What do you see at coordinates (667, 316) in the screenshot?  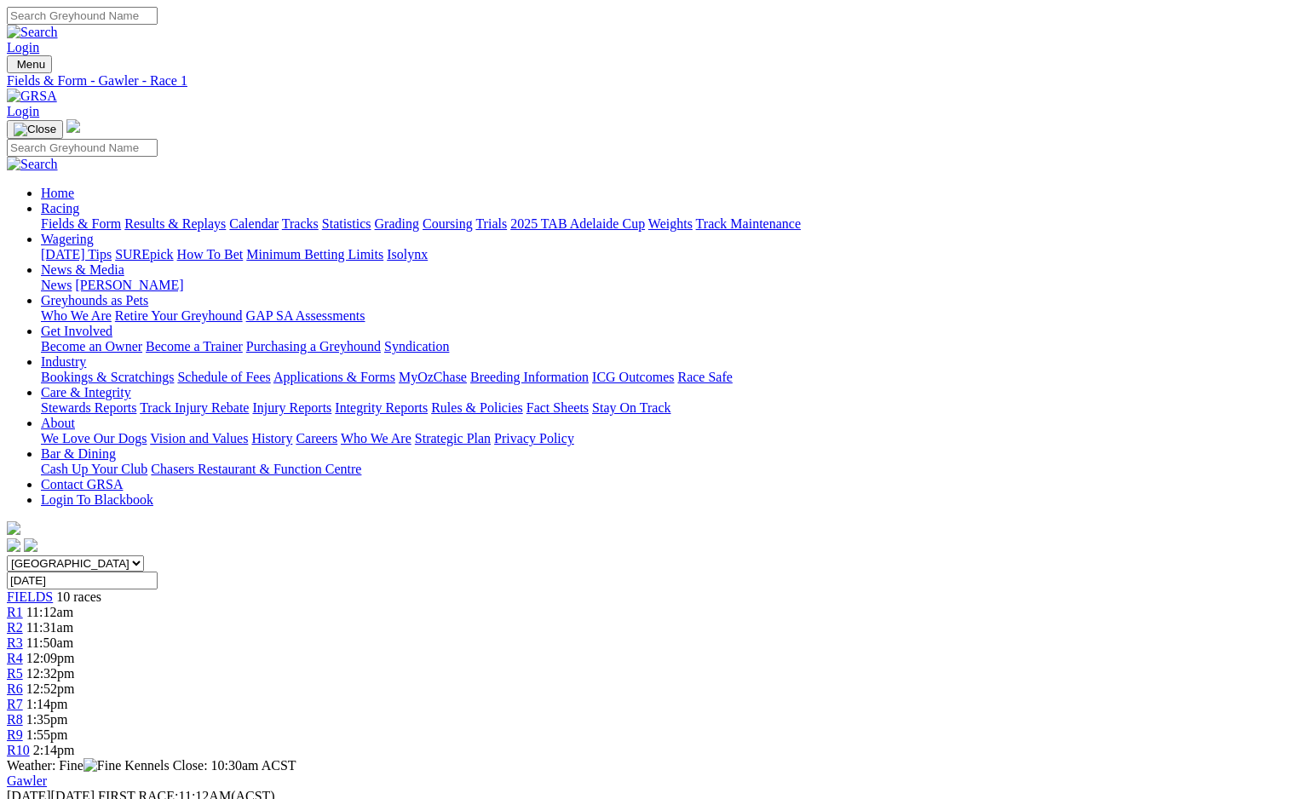 I see `div: Greyhounds as Pets` at bounding box center [667, 316].